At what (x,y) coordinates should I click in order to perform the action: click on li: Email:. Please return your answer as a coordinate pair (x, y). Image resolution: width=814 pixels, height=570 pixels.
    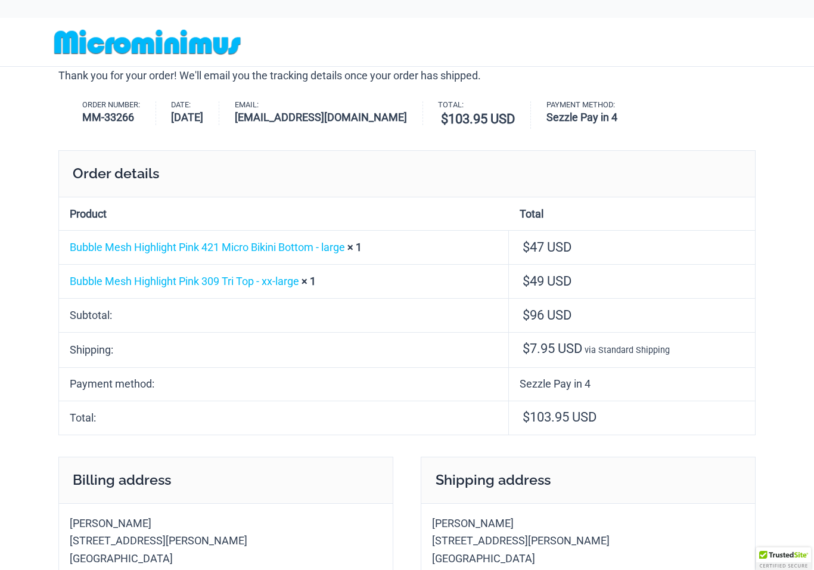
    Looking at the image, I should click on (329, 113).